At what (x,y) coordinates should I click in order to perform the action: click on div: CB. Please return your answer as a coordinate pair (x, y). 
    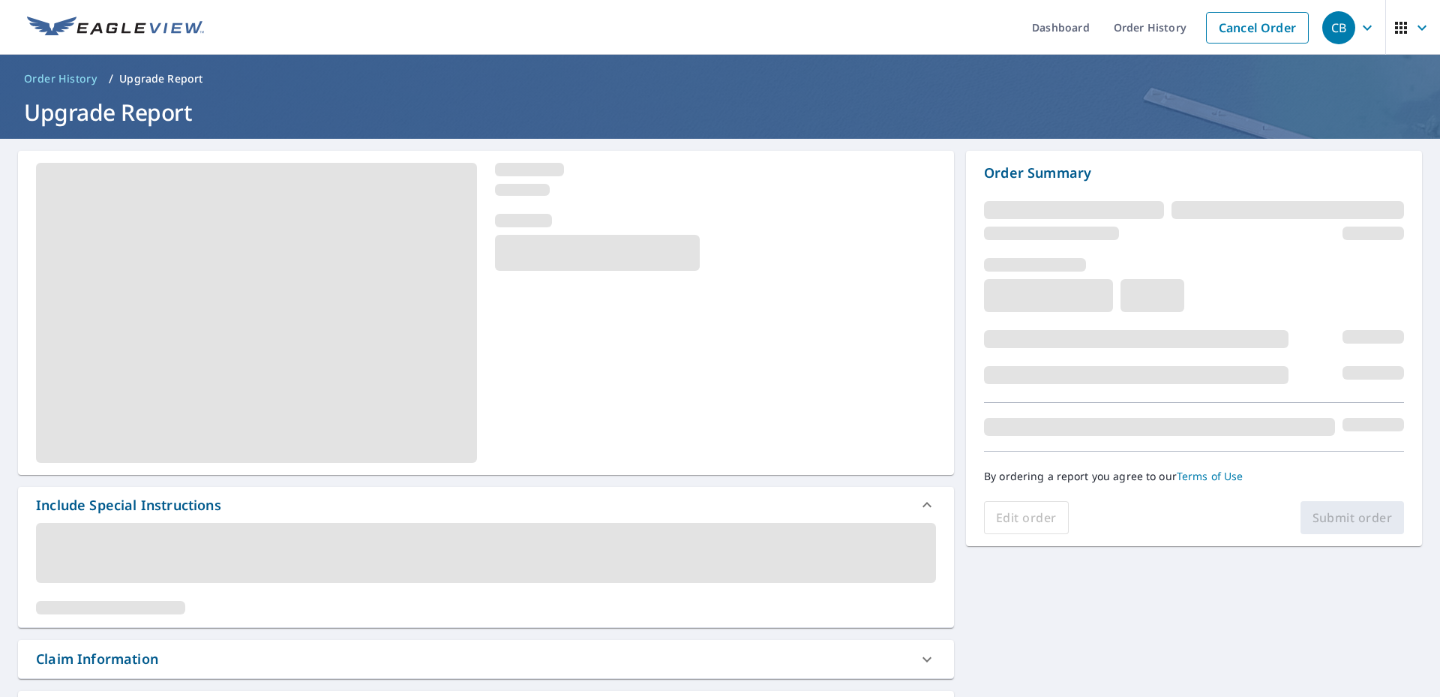
    Looking at the image, I should click on (1339, 28).